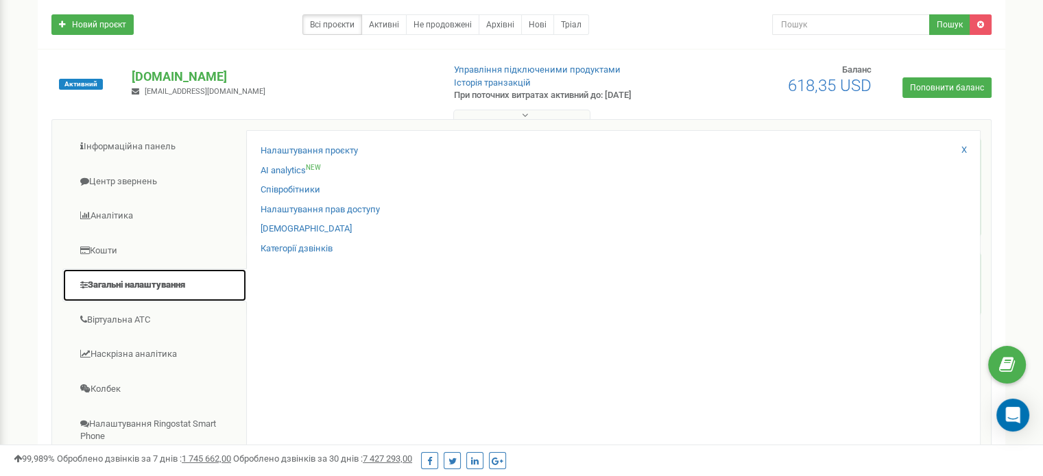 The width and height of the screenshot is (1043, 476). What do you see at coordinates (144, 459) in the screenshot?
I see `span: Оброблено дзвінків за 7 днів :` at bounding box center [144, 459].